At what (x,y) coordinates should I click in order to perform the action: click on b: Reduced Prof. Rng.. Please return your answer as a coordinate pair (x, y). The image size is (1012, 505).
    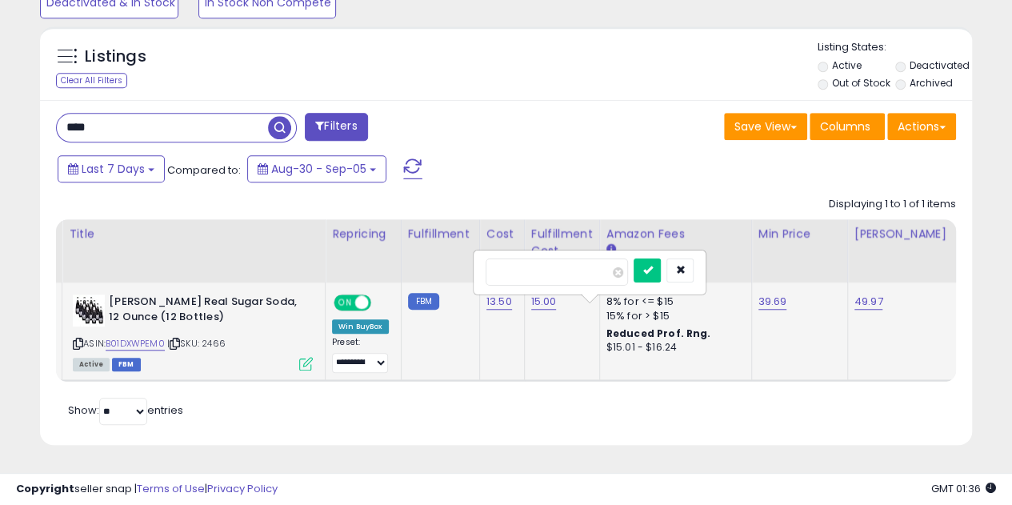
    Looking at the image, I should click on (659, 333).